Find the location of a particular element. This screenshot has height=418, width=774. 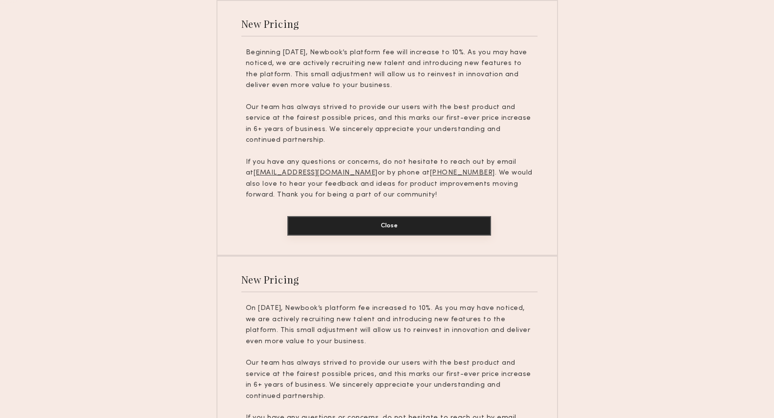

button: Close is located at coordinates (389, 226).